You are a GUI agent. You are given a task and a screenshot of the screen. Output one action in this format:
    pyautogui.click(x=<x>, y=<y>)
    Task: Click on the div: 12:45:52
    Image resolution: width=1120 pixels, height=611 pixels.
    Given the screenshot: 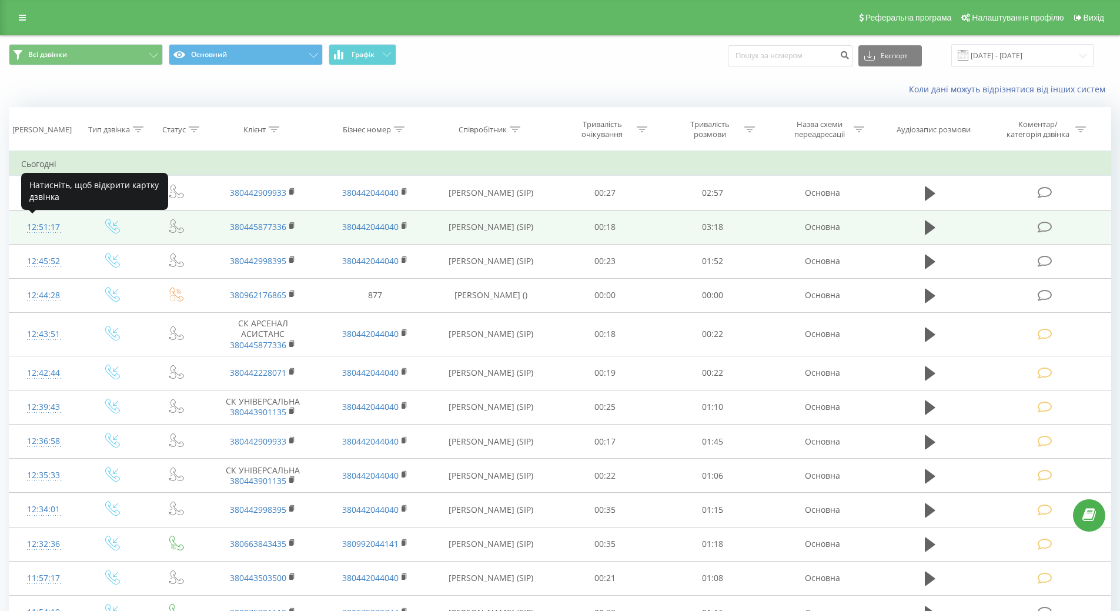 What is the action you would take?
    pyautogui.click(x=44, y=261)
    